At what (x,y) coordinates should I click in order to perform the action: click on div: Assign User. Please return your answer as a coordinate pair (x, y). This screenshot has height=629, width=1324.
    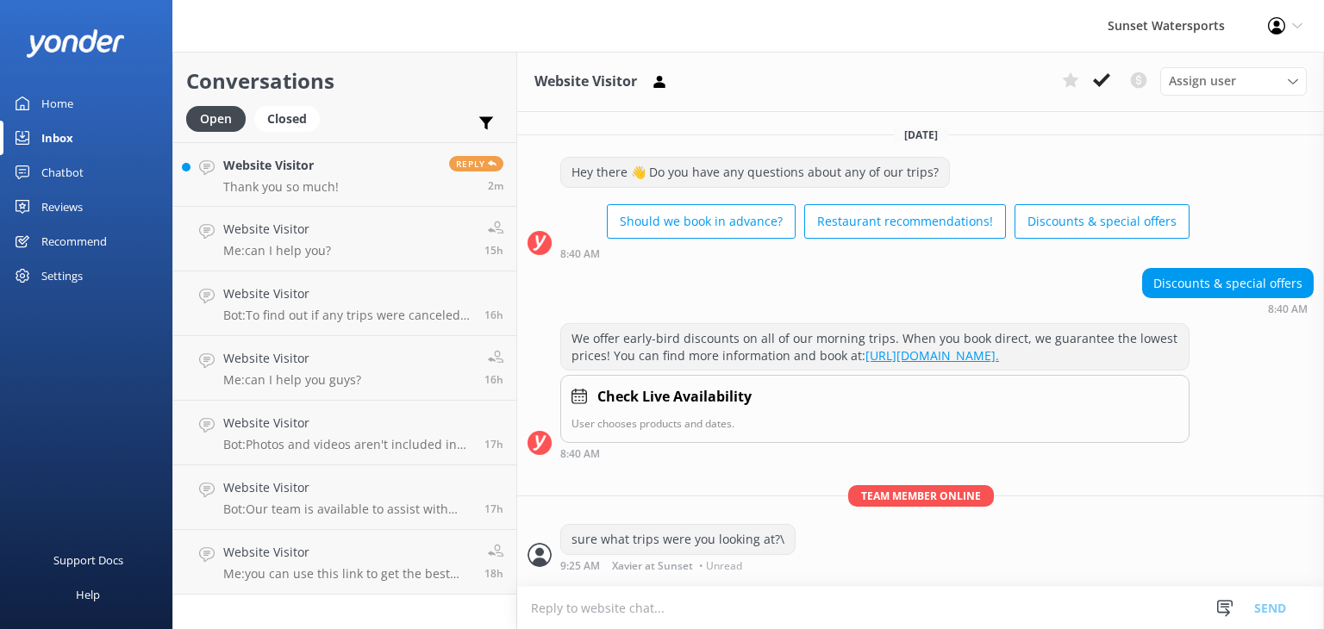
    Looking at the image, I should click on (1233, 81).